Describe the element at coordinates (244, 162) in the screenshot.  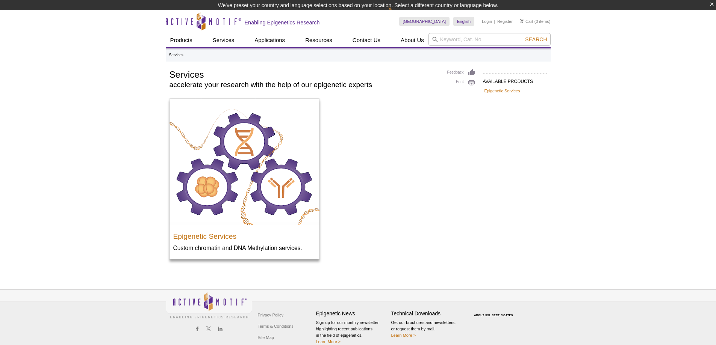
I see `img: Active Motif End-to-end Epigenetic Services` at that location.